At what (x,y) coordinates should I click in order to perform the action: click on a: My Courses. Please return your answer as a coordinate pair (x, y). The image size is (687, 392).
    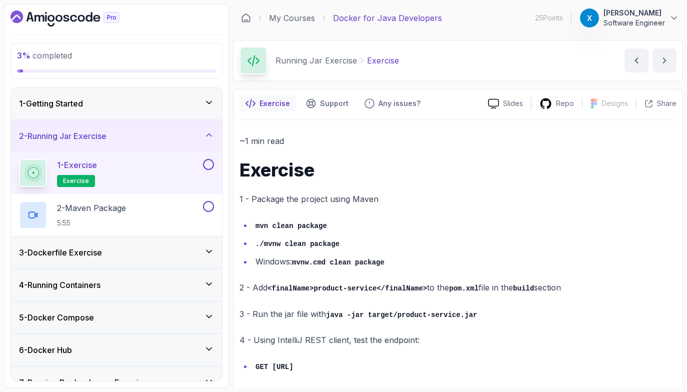
    Looking at the image, I should click on (292, 18).